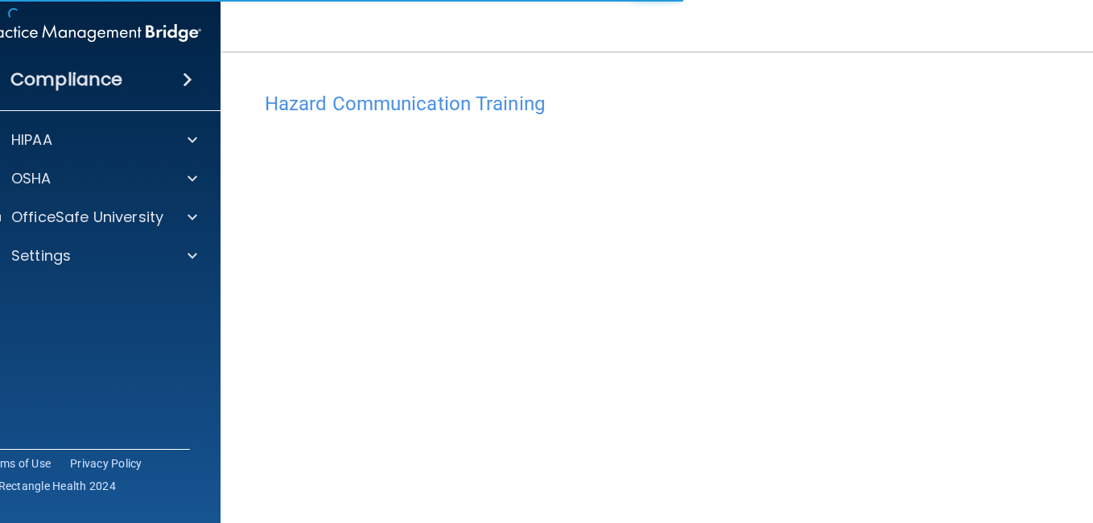 Image resolution: width=1093 pixels, height=523 pixels. Describe the element at coordinates (106, 464) in the screenshot. I see `a: Privacy Policy` at that location.